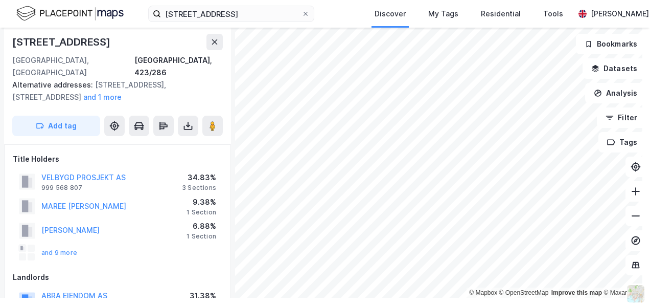 The height and width of the screenshot is (304, 650). I want to click on img: logo.f888ab2527a4732fd821a326f86c7f29.svg, so click(70, 13).